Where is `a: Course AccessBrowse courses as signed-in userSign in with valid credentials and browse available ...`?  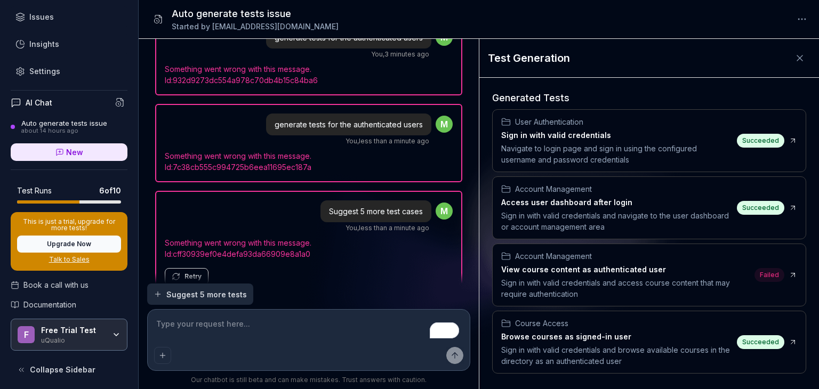
a: Course AccessBrowse courses as signed-in userSign in with valid credentials and browse available ... is located at coordinates (649, 342).